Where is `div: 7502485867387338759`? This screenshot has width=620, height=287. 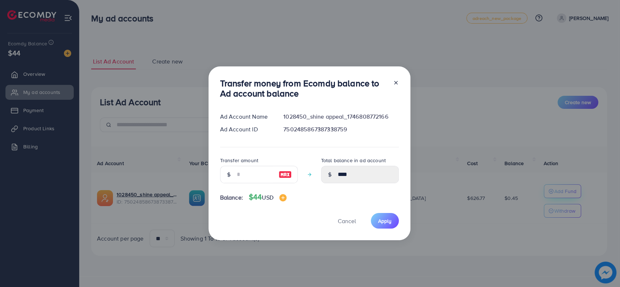
div: 7502485867387338759 is located at coordinates (341, 129).